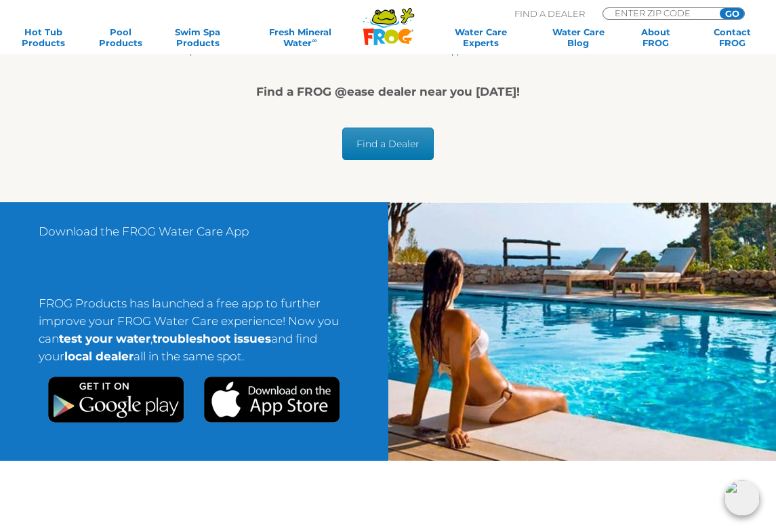  I want to click on strong: troubleshoot issues, so click(212, 338).